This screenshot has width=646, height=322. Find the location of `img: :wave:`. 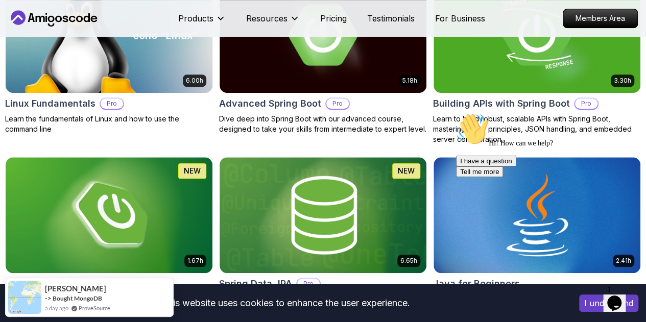

img: :wave: is located at coordinates (20, 20).